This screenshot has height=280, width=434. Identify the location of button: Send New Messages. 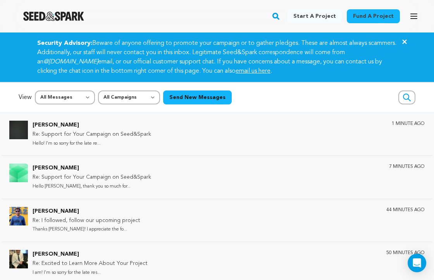
(197, 98).